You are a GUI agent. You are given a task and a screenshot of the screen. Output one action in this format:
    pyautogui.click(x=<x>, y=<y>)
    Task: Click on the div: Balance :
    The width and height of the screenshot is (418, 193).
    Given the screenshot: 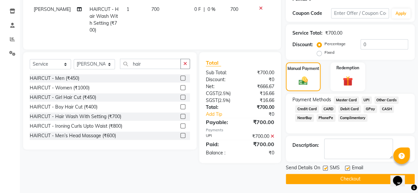 What is the action you would take?
    pyautogui.click(x=220, y=153)
    